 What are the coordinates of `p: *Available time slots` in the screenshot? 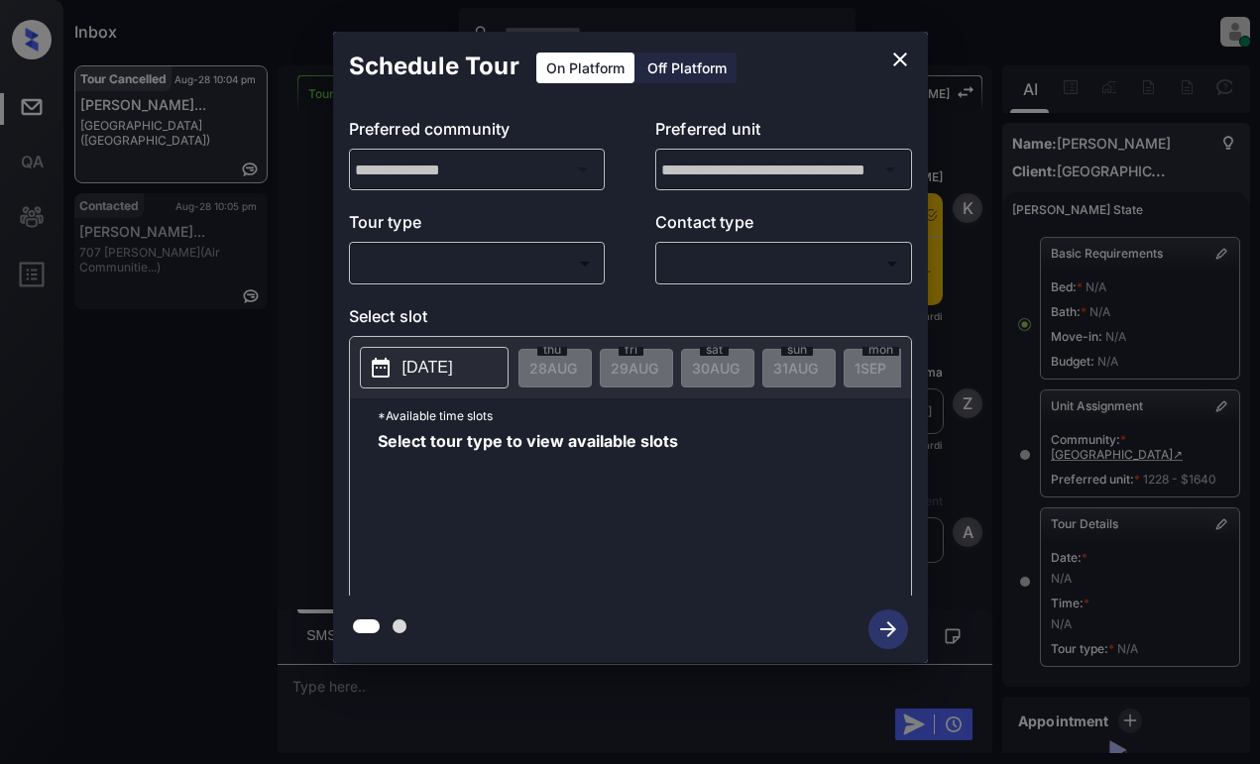 It's located at (644, 415).